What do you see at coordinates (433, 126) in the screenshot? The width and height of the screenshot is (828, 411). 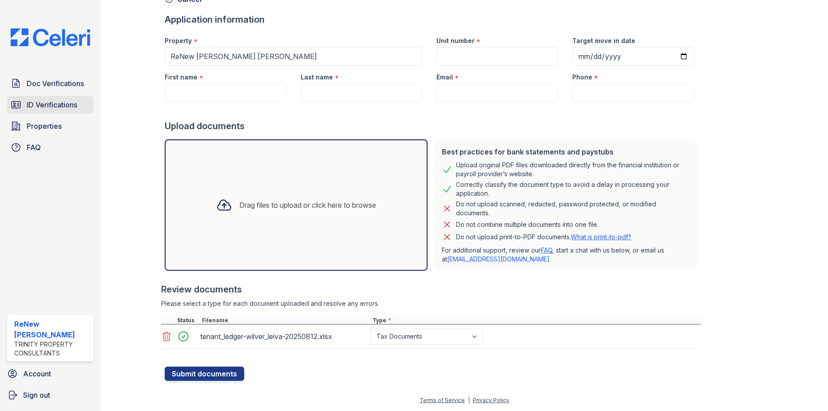 I see `div: Upload documents` at bounding box center [433, 126].